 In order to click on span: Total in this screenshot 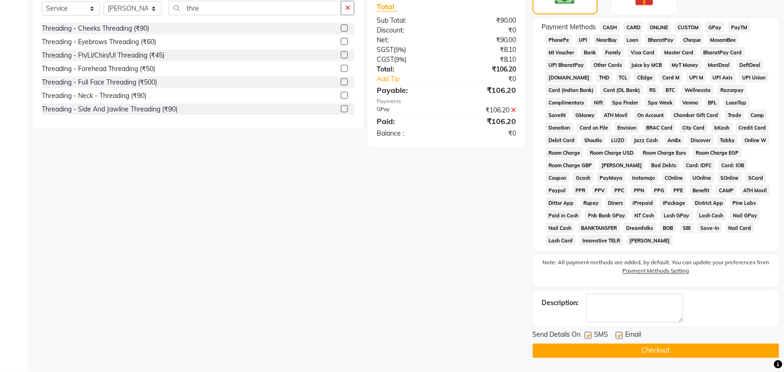, I will do `click(387, 6)`.